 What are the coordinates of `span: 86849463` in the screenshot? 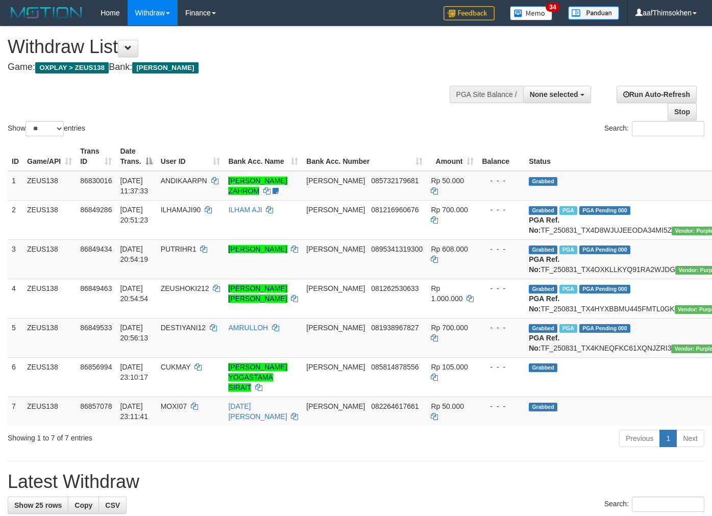 It's located at (96, 289).